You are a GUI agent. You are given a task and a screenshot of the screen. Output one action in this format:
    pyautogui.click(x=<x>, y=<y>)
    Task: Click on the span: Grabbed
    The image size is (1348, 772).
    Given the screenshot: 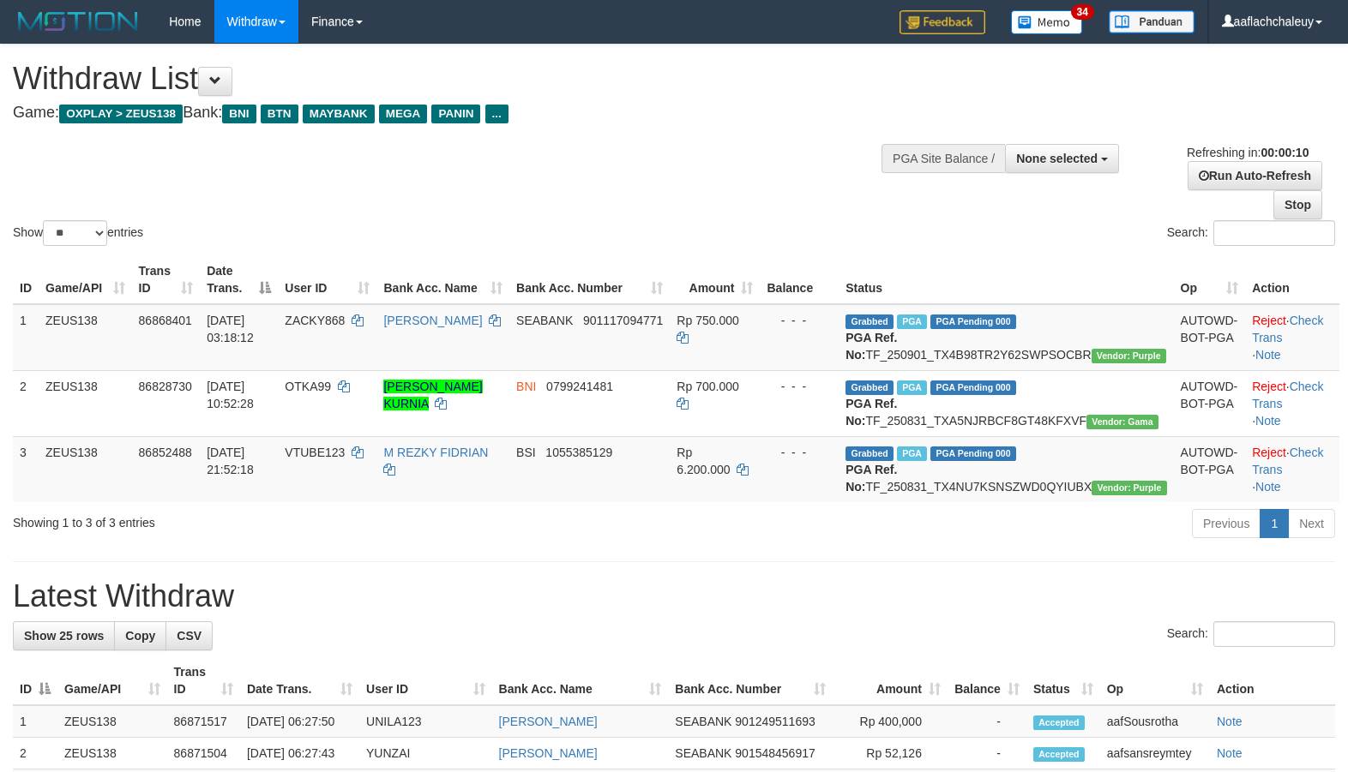 What is the action you would take?
    pyautogui.click(x=869, y=321)
    